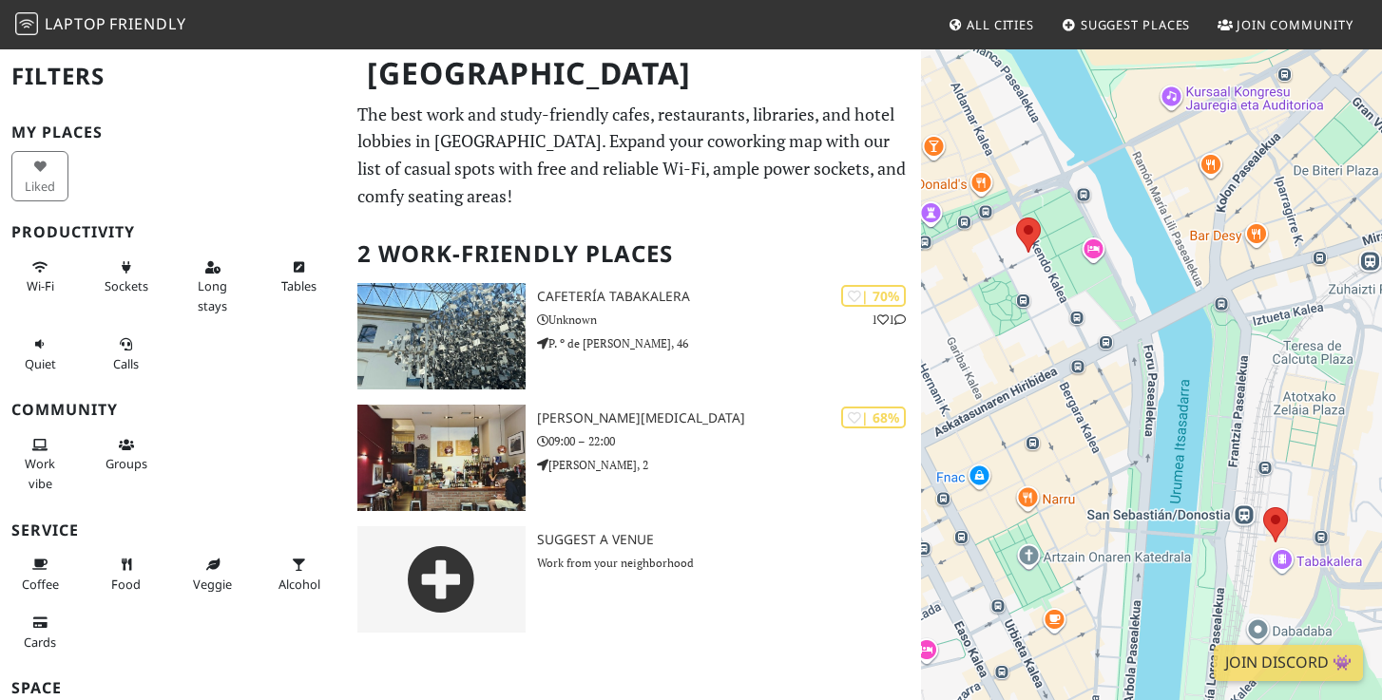  I want to click on p: Work from your neighborhood, so click(729, 563).